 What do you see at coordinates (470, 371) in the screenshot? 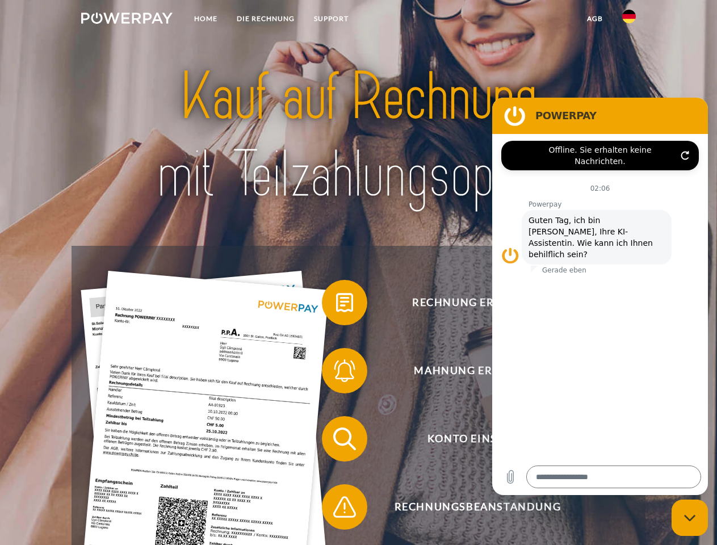
I see `a: Mahnung erhalten?` at bounding box center [470, 371].